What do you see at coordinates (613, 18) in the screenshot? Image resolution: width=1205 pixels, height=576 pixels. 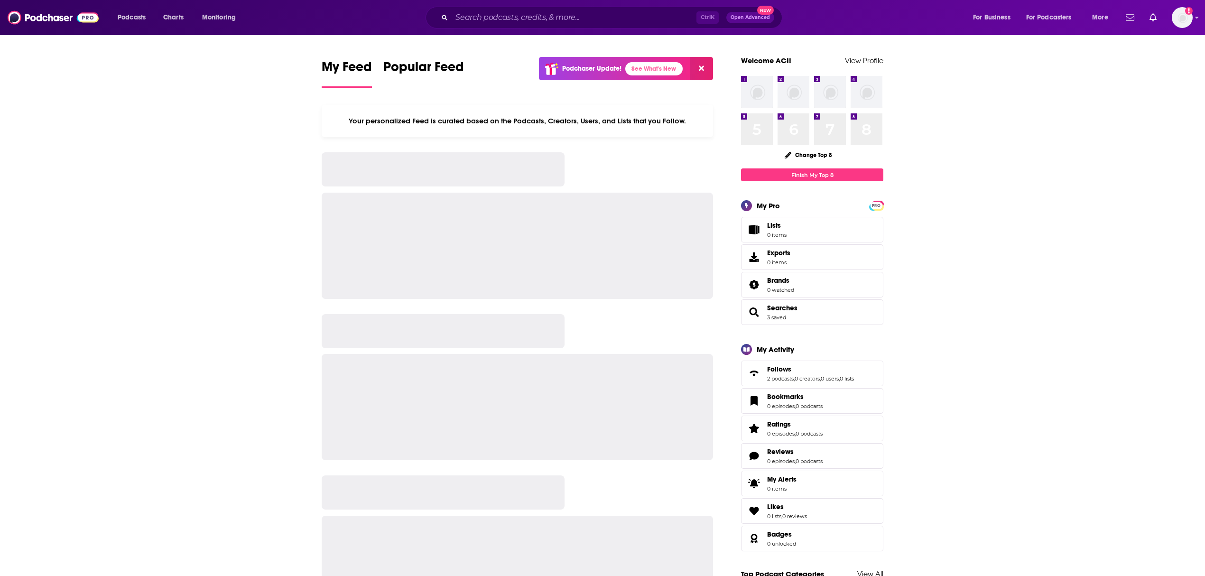 I see `div: Search podcasts, credits, & more...` at bounding box center [613, 18].